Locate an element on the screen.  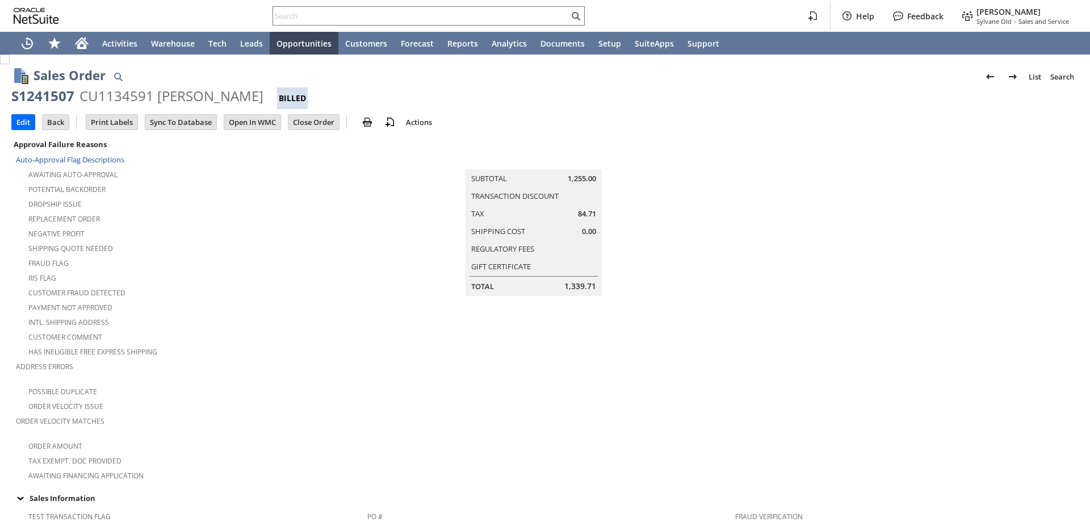
span: Setup is located at coordinates (610, 43).